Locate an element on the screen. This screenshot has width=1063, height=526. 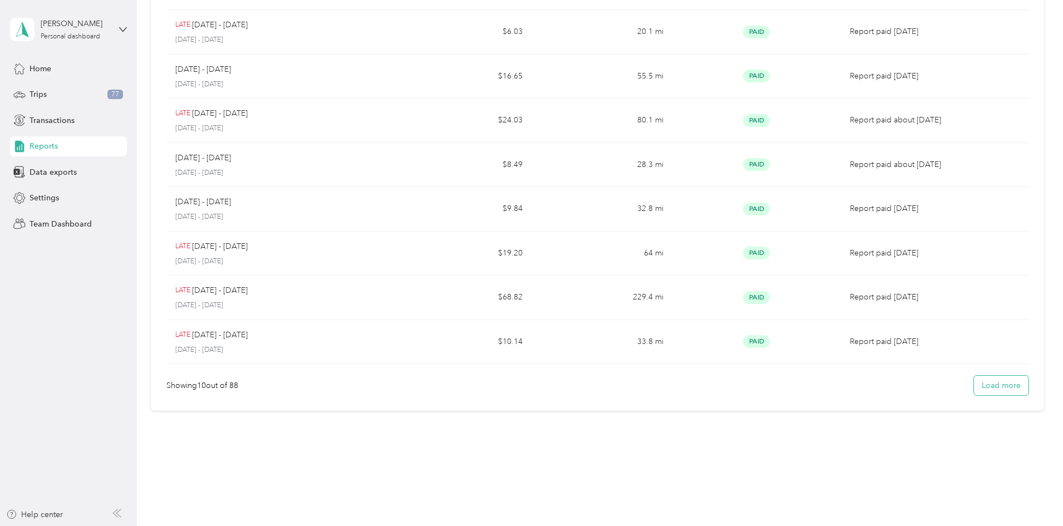
td: 32.8 mi is located at coordinates (602, 209).